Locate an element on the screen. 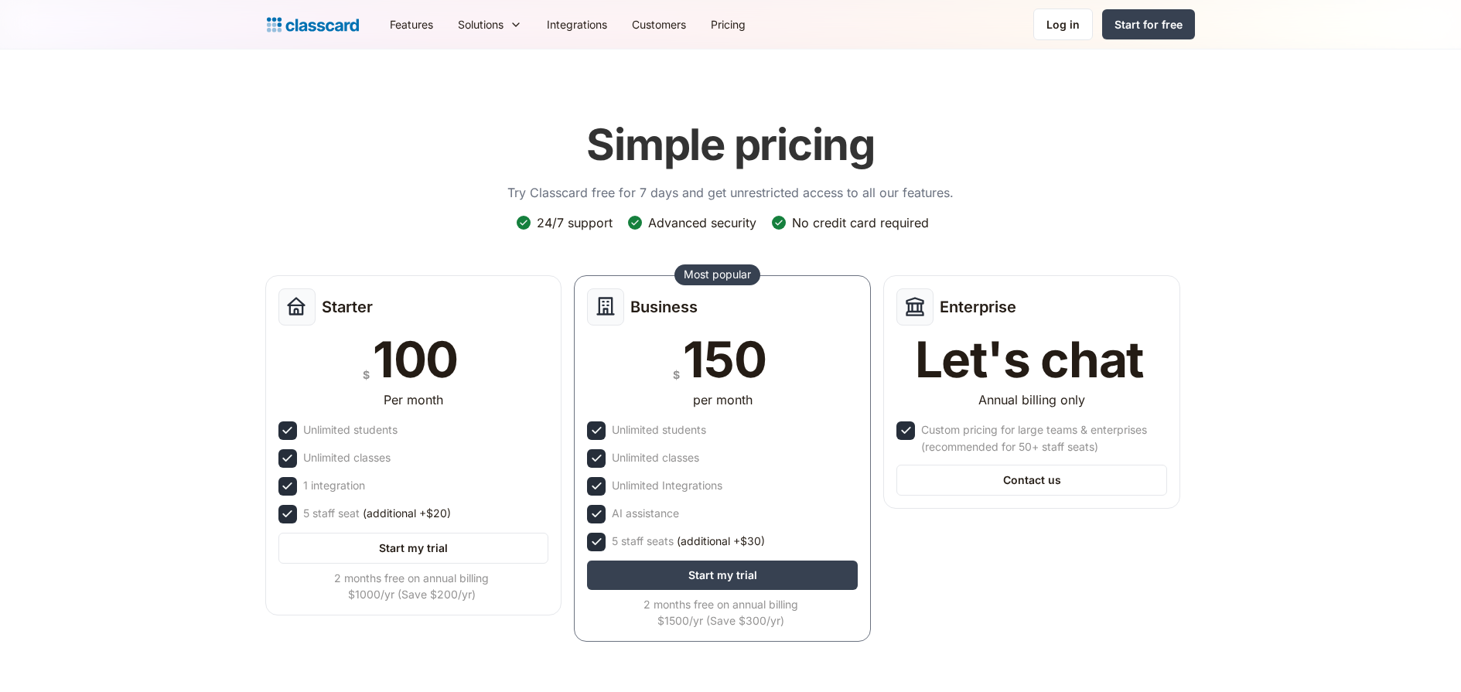 The width and height of the screenshot is (1461, 692). div: Unlimited Integrations is located at coordinates (667, 486).